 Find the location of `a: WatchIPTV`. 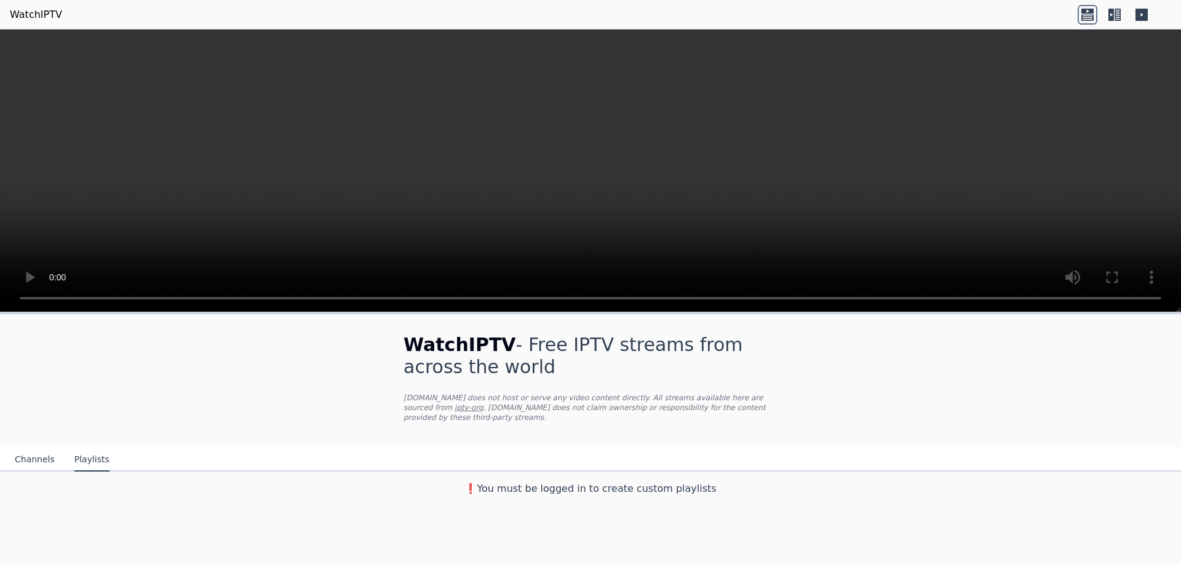

a: WatchIPTV is located at coordinates (36, 15).